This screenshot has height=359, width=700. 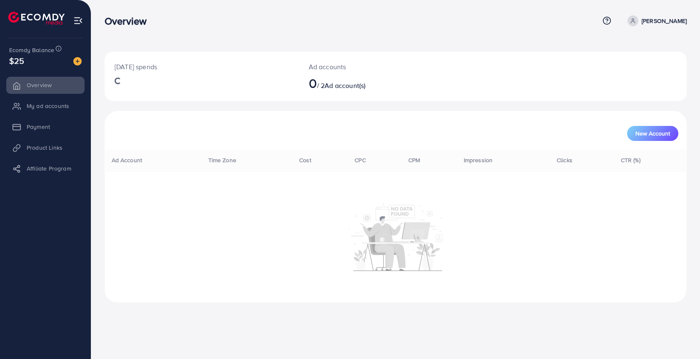 What do you see at coordinates (32, 50) in the screenshot?
I see `span: Ecomdy Balance` at bounding box center [32, 50].